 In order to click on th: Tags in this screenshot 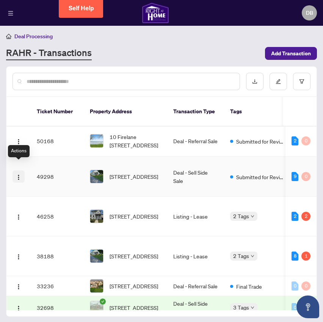, I will do `click(257, 112)`.